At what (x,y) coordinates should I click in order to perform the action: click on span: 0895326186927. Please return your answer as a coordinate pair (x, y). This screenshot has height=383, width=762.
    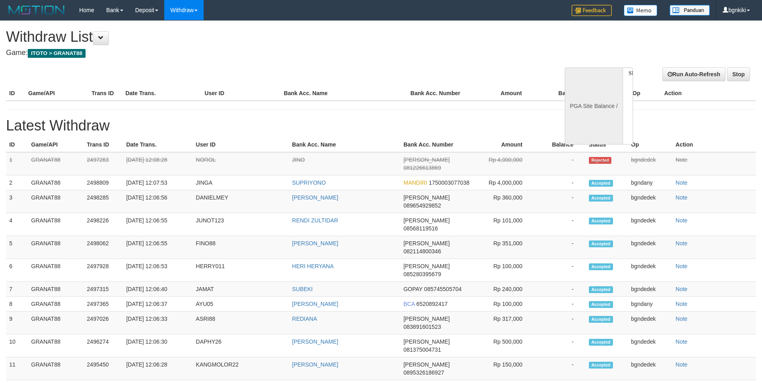
    Looking at the image, I should click on (423, 373).